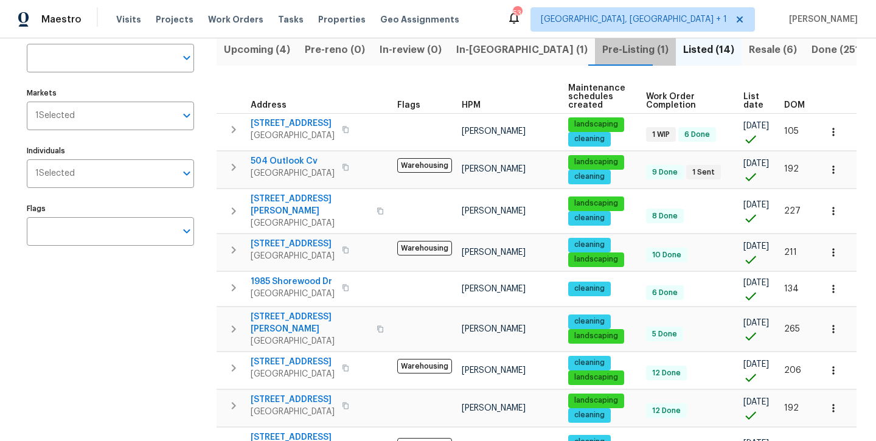 The width and height of the screenshot is (876, 441). I want to click on span: Visits, so click(128, 19).